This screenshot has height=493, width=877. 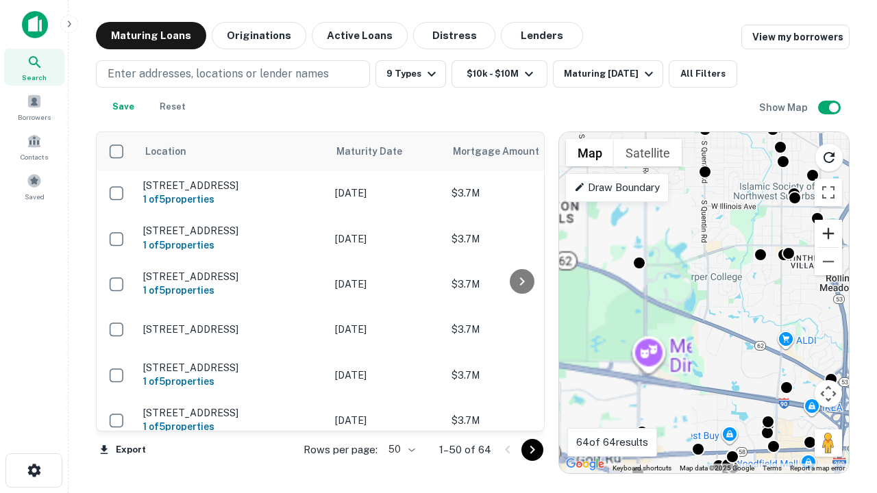 I want to click on span: Contacts, so click(x=34, y=157).